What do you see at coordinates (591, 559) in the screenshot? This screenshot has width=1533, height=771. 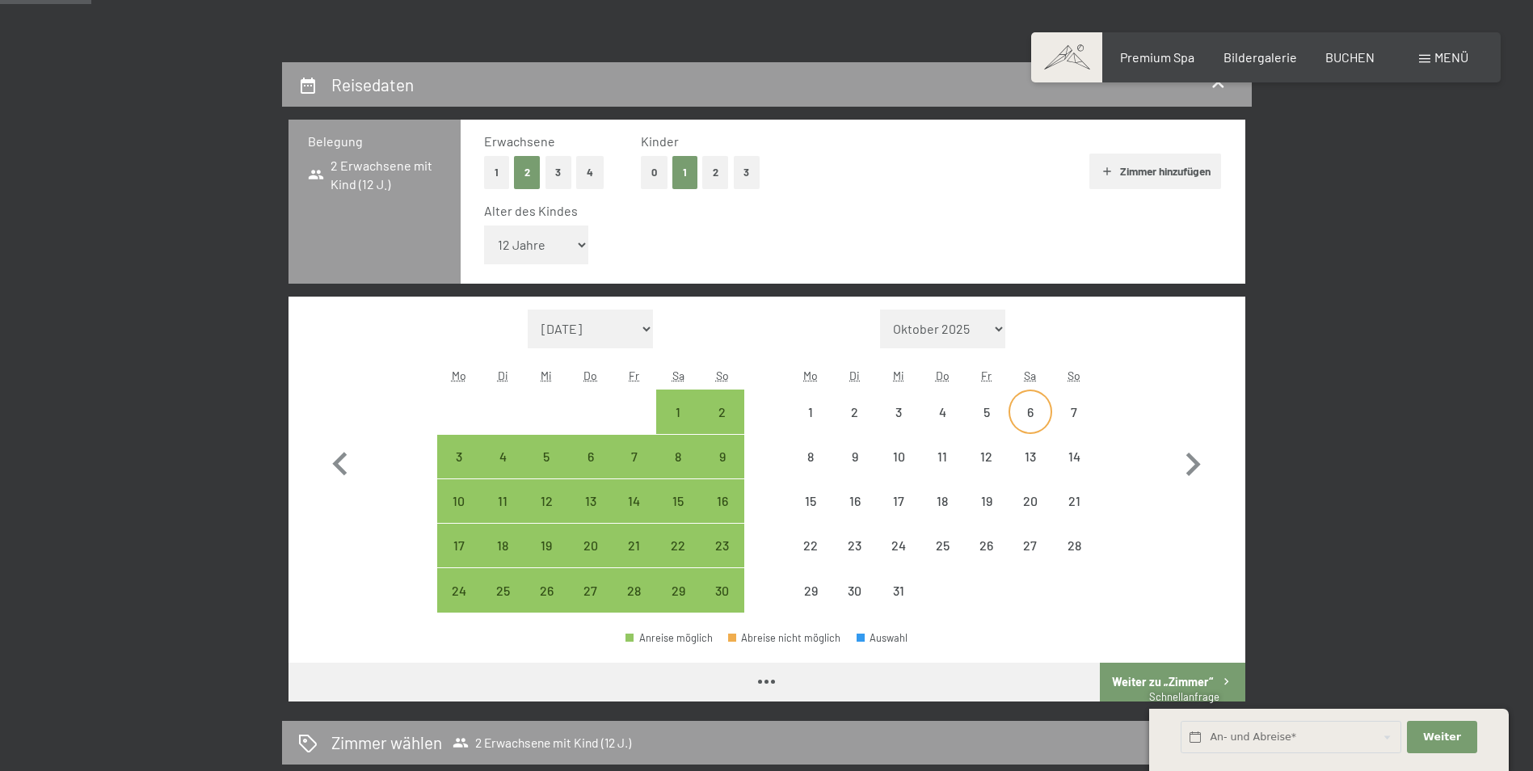 I see `div: 20` at bounding box center [591, 559].